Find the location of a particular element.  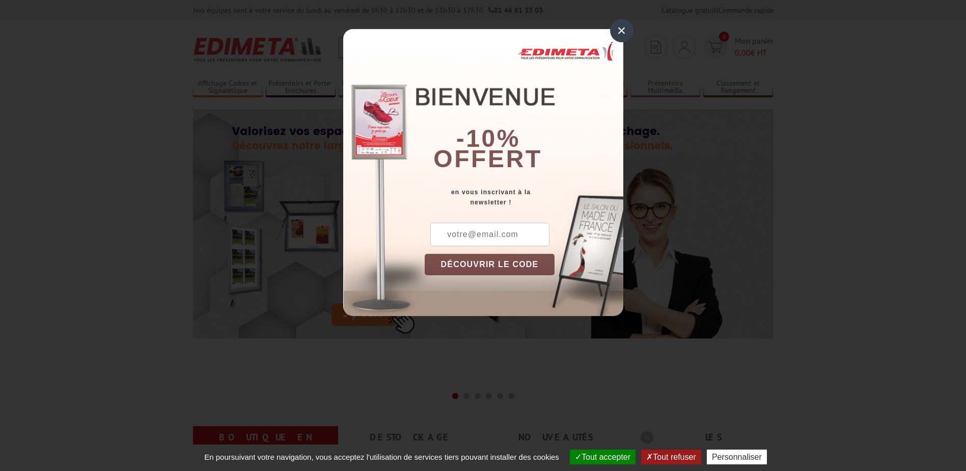

font: offert is located at coordinates (488, 158).